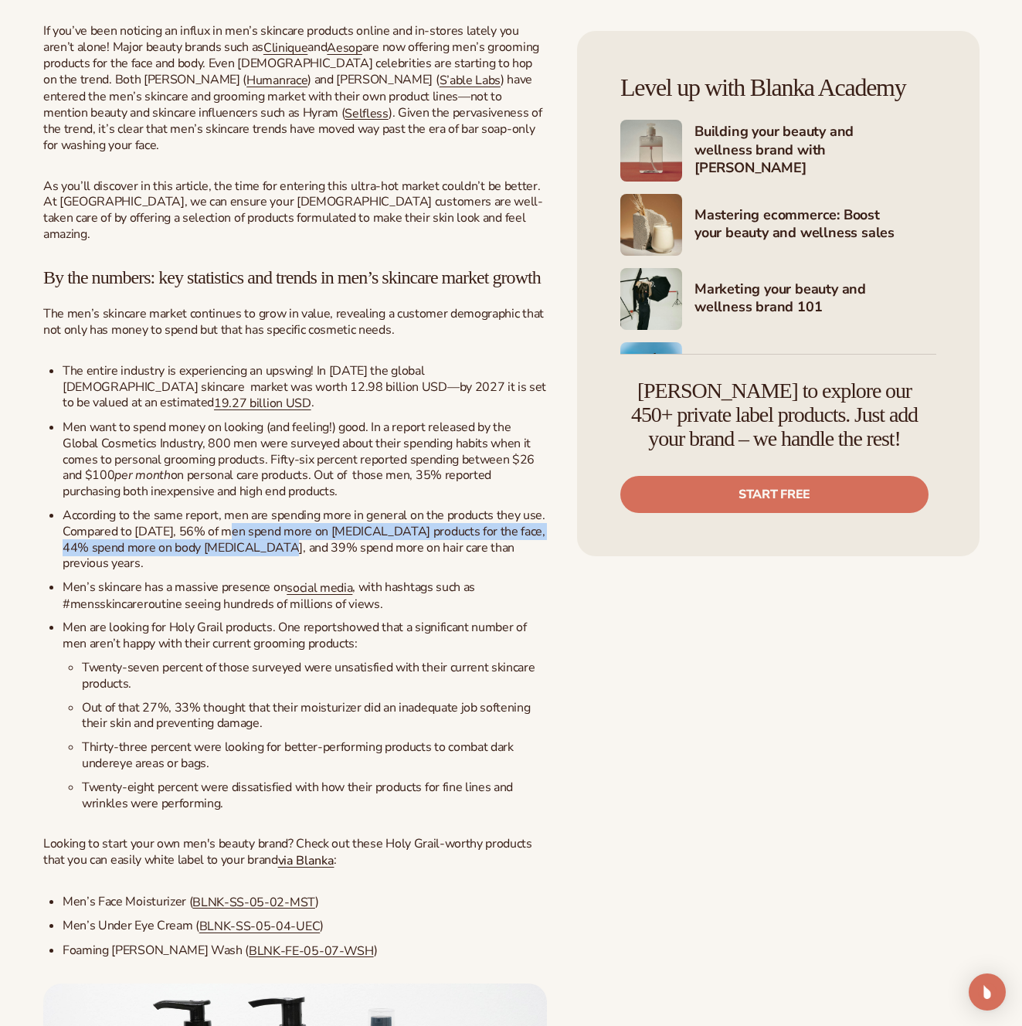 The width and height of the screenshot is (1022, 1026). Describe the element at coordinates (470, 80) in the screenshot. I see `span: S’able Labs` at that location.